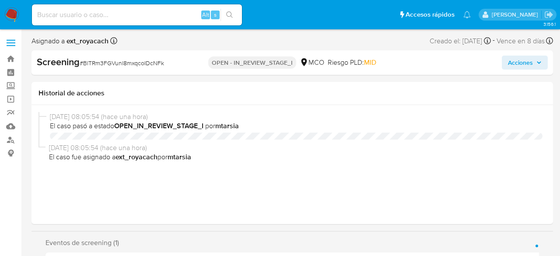 The height and width of the screenshot is (256, 560). I want to click on span: MID, so click(370, 62).